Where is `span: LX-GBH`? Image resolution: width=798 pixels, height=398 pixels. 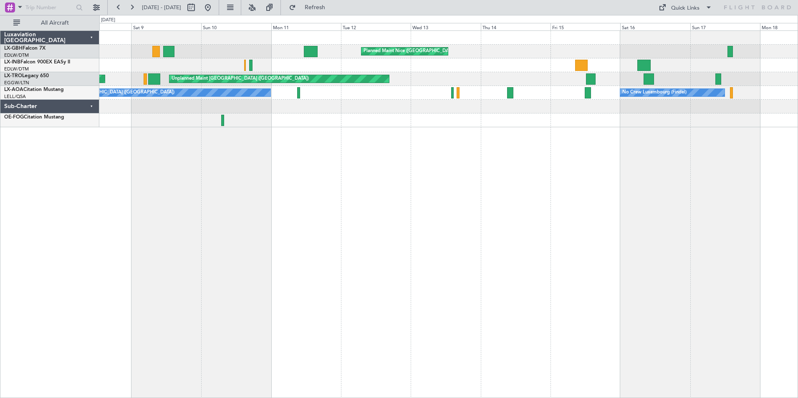
span: LX-GBH is located at coordinates (13, 48).